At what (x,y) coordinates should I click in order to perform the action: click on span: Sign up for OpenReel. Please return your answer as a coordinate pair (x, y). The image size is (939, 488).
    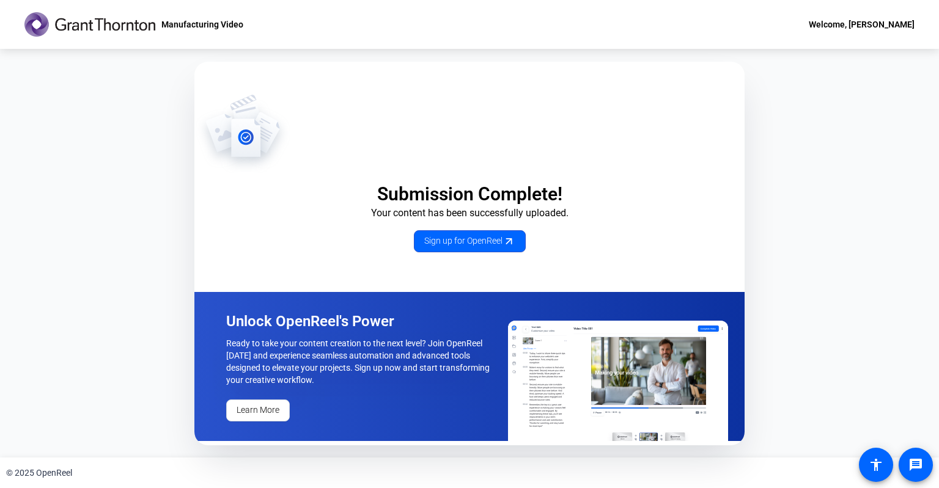
    Looking at the image, I should click on (469, 241).